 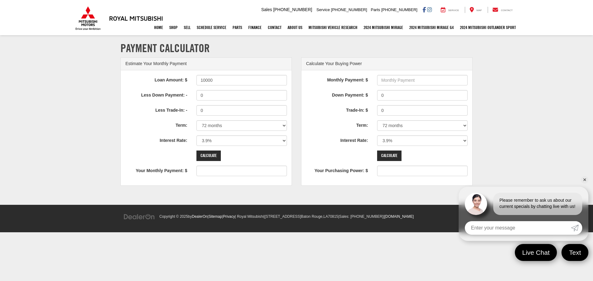 What do you see at coordinates (575, 253) in the screenshot?
I see `span: Text` at bounding box center [575, 253].